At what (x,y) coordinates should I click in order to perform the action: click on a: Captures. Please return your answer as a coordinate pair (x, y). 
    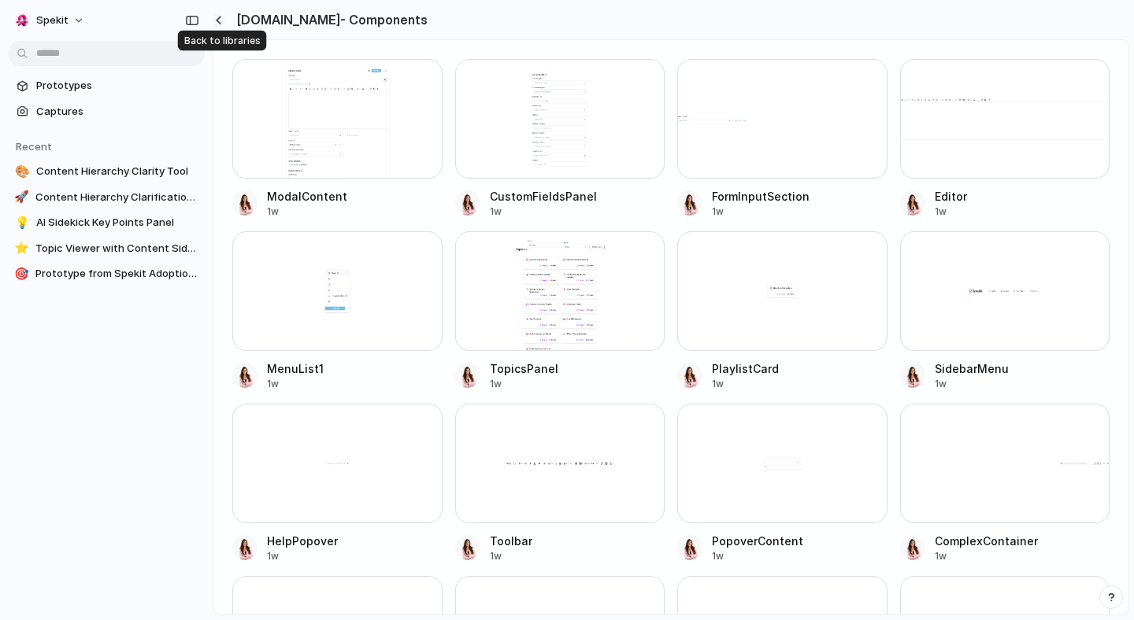
    Looking at the image, I should click on (106, 112).